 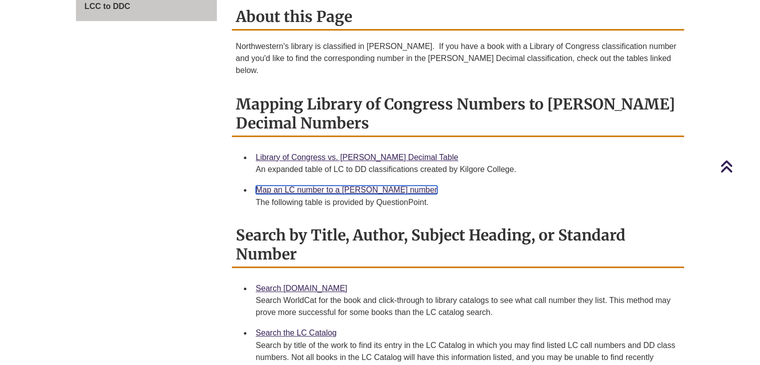 What do you see at coordinates (457, 245) in the screenshot?
I see `h2: Search by Title, Author, Subject Heading, or Standard Number` at bounding box center [457, 245].